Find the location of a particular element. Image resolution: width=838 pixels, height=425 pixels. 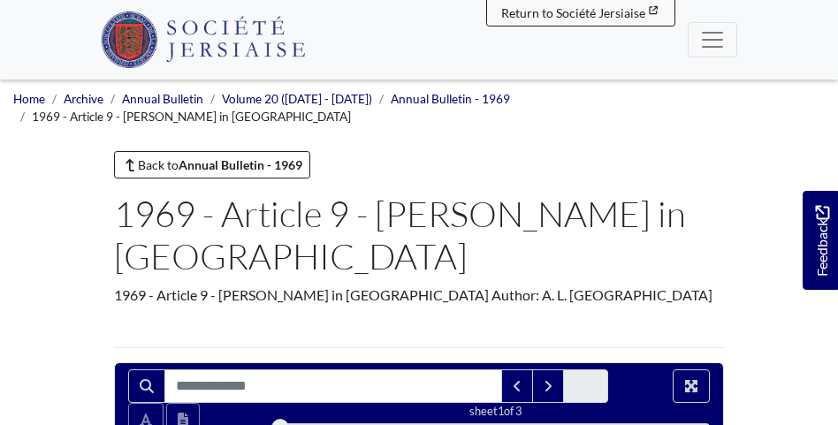

a: Annual Bulletin is located at coordinates (163, 99).